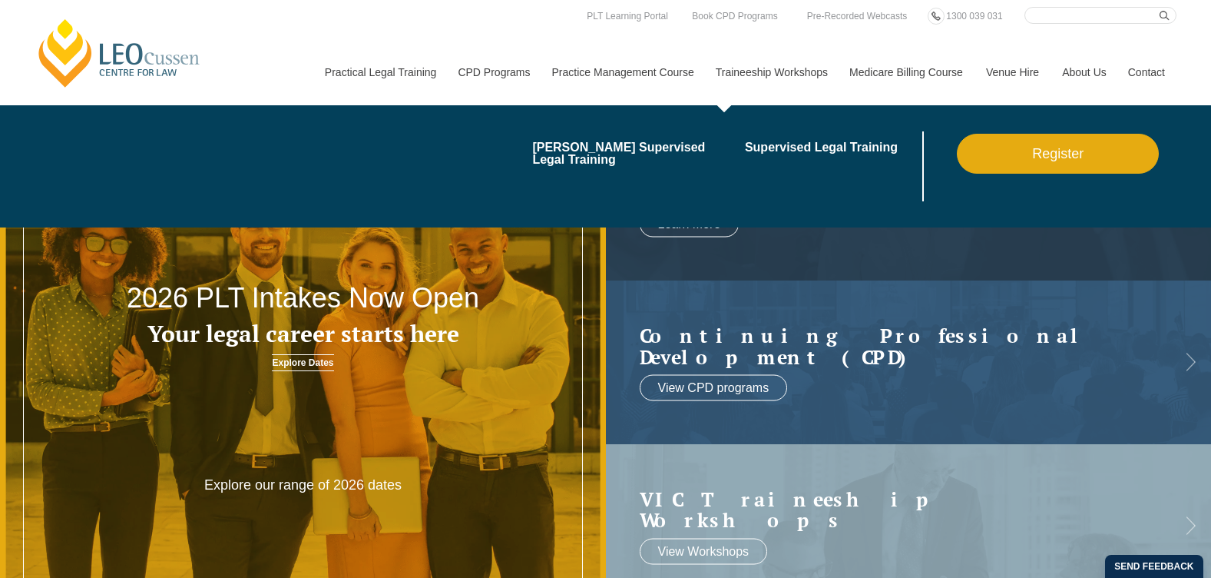  Describe the element at coordinates (627, 16) in the screenshot. I see `a: PLT Learning Portal` at that location.